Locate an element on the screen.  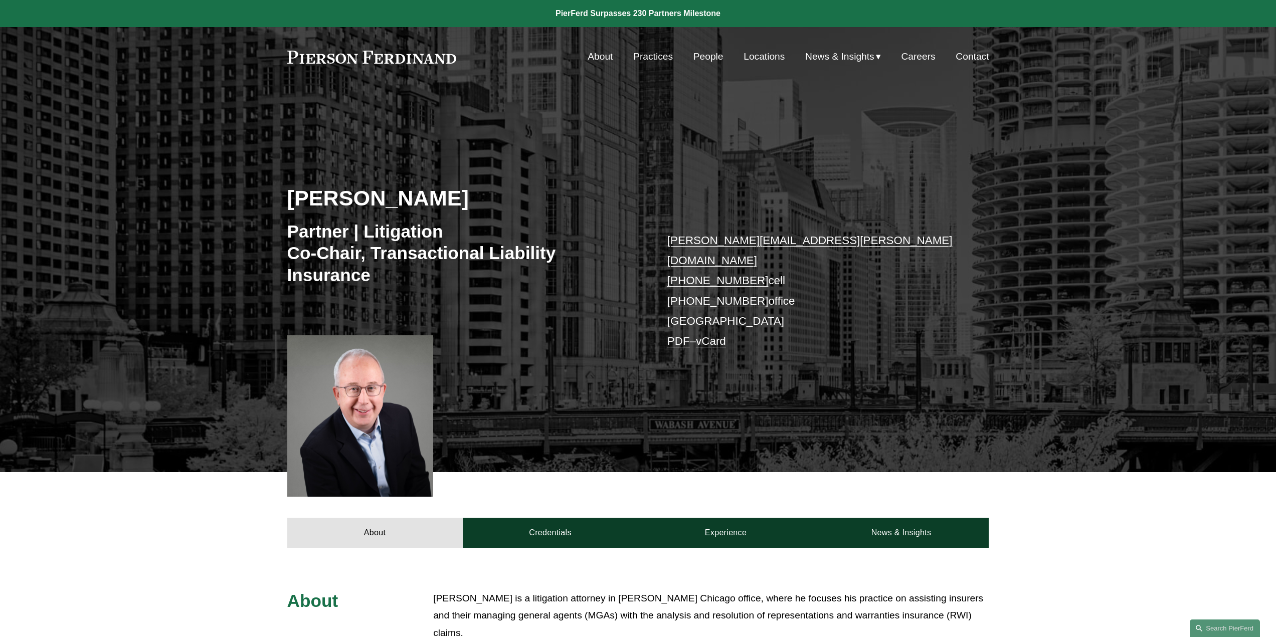
a: PDF is located at coordinates (679, 341).